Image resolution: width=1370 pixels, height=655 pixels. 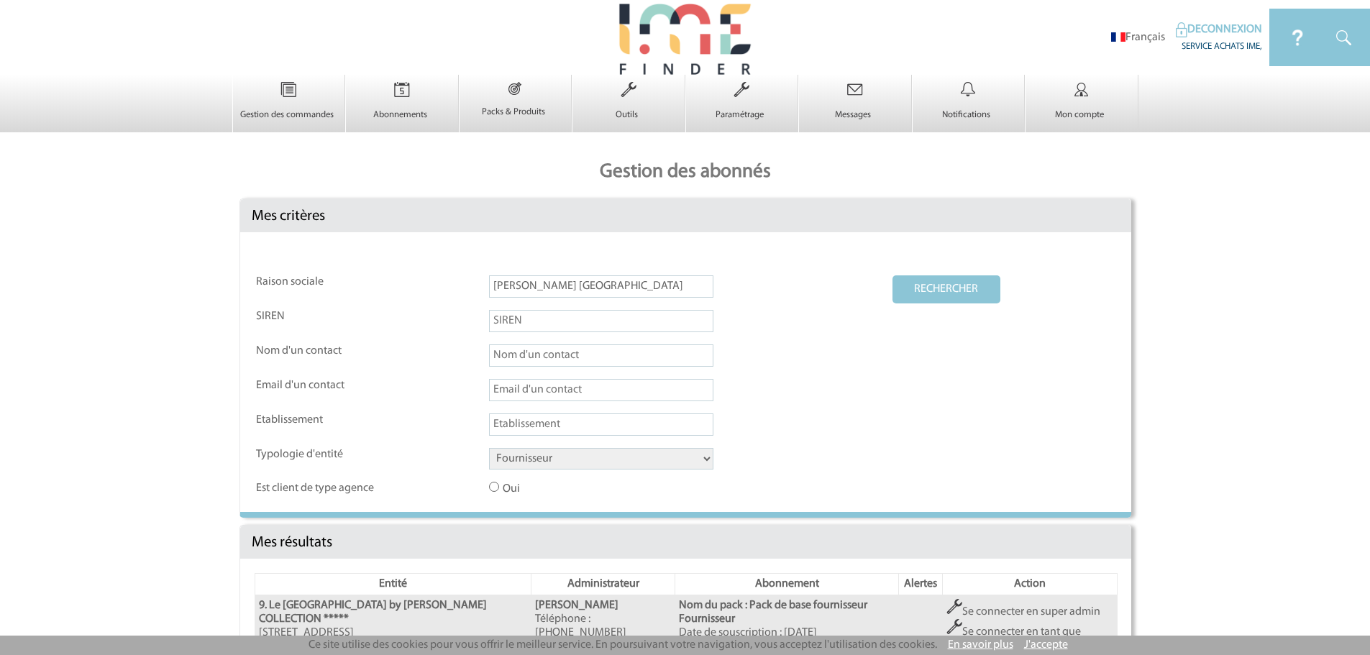 What do you see at coordinates (393, 585) in the screenshot?
I see `th: Entité: activer pour trier la colonne par ordre décroissant` at bounding box center [393, 585].